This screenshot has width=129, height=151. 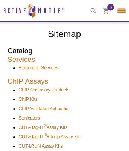 What do you see at coordinates (29, 118) in the screenshot?
I see `a: Sonicators` at bounding box center [29, 118].